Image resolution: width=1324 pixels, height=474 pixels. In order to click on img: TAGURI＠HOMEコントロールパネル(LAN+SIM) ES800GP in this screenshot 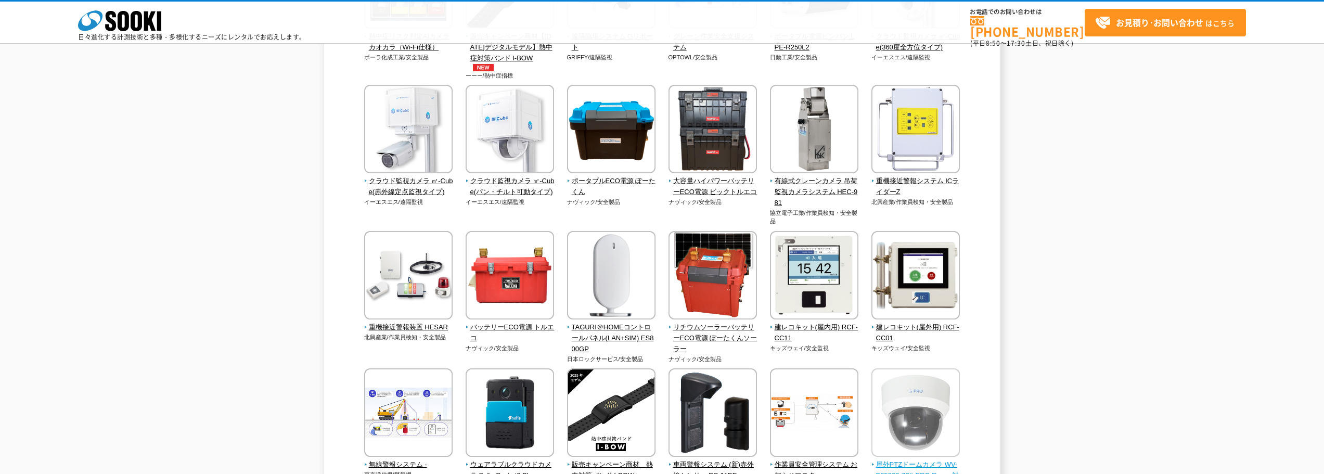, I will do `click(611, 276)`.